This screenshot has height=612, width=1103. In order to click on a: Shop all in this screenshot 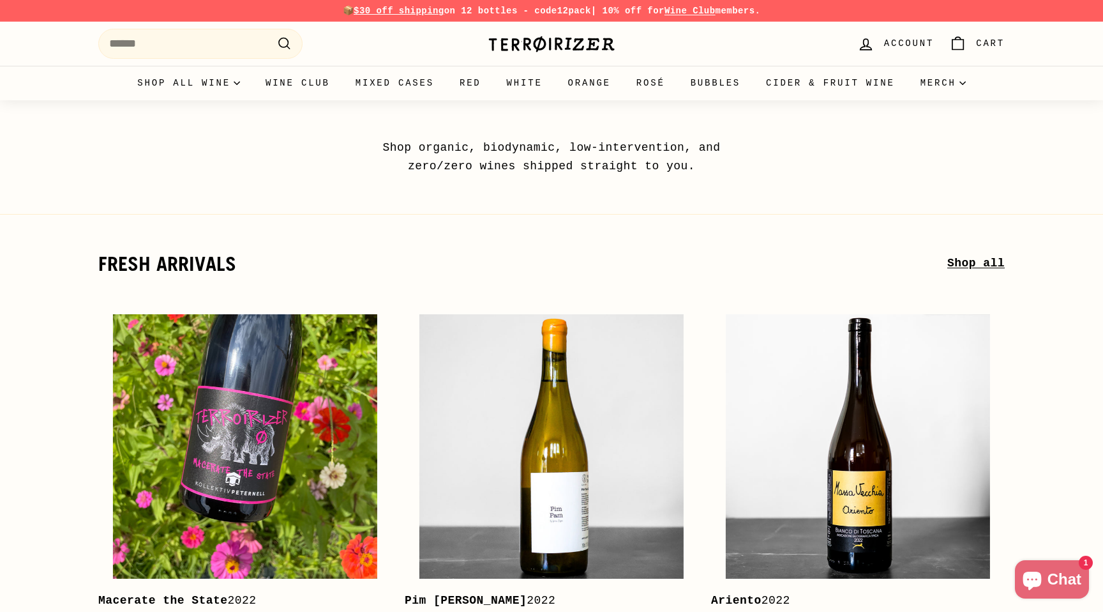, I will do `click(976, 263)`.